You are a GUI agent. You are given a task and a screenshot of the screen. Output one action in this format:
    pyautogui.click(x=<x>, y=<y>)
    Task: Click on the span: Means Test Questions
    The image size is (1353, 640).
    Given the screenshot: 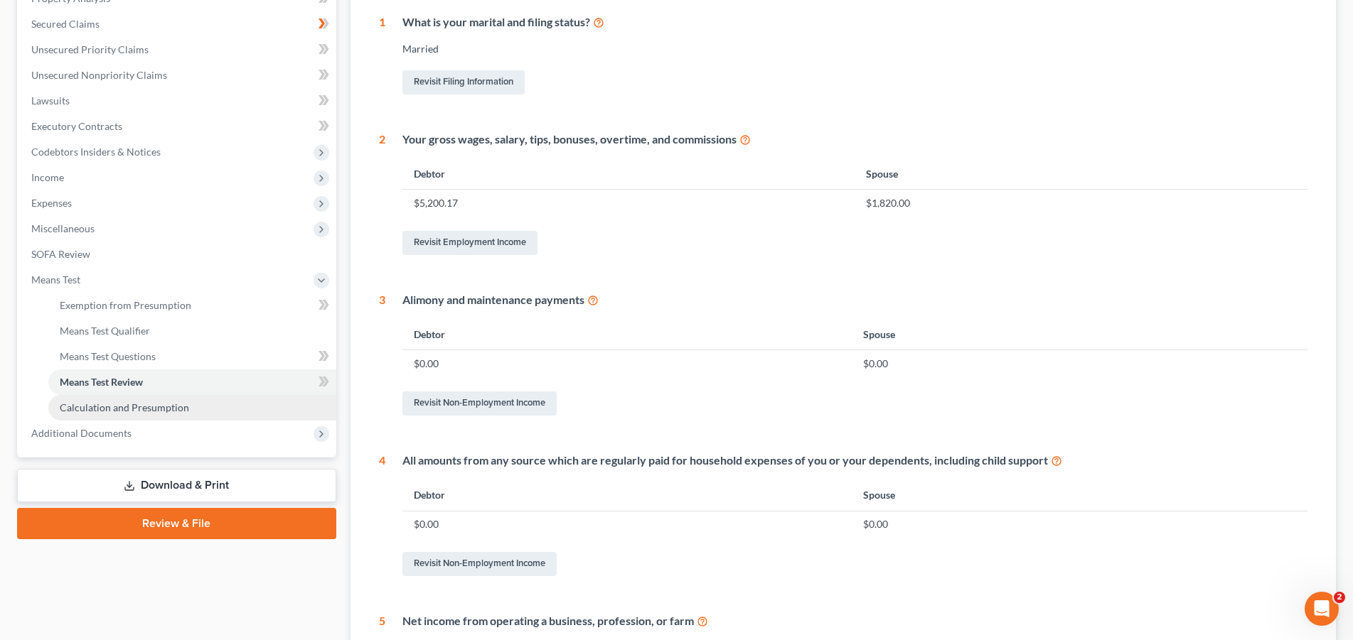 What is the action you would take?
    pyautogui.click(x=107, y=356)
    